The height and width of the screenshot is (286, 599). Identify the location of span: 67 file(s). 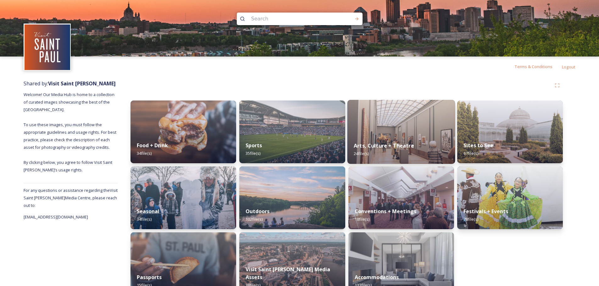
(470, 153).